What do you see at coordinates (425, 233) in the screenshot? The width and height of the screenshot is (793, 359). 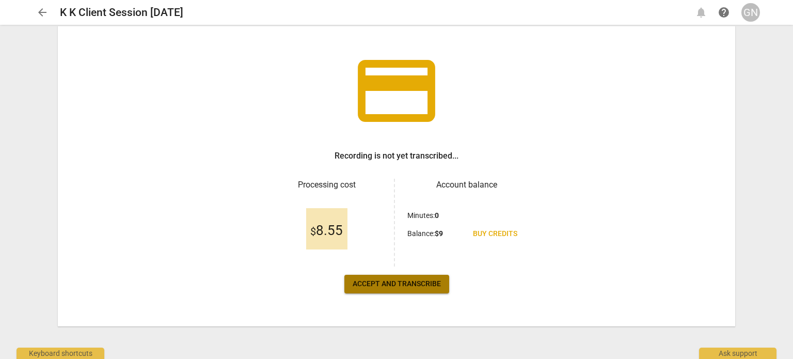 I see `p: Balance :` at bounding box center [425, 233].